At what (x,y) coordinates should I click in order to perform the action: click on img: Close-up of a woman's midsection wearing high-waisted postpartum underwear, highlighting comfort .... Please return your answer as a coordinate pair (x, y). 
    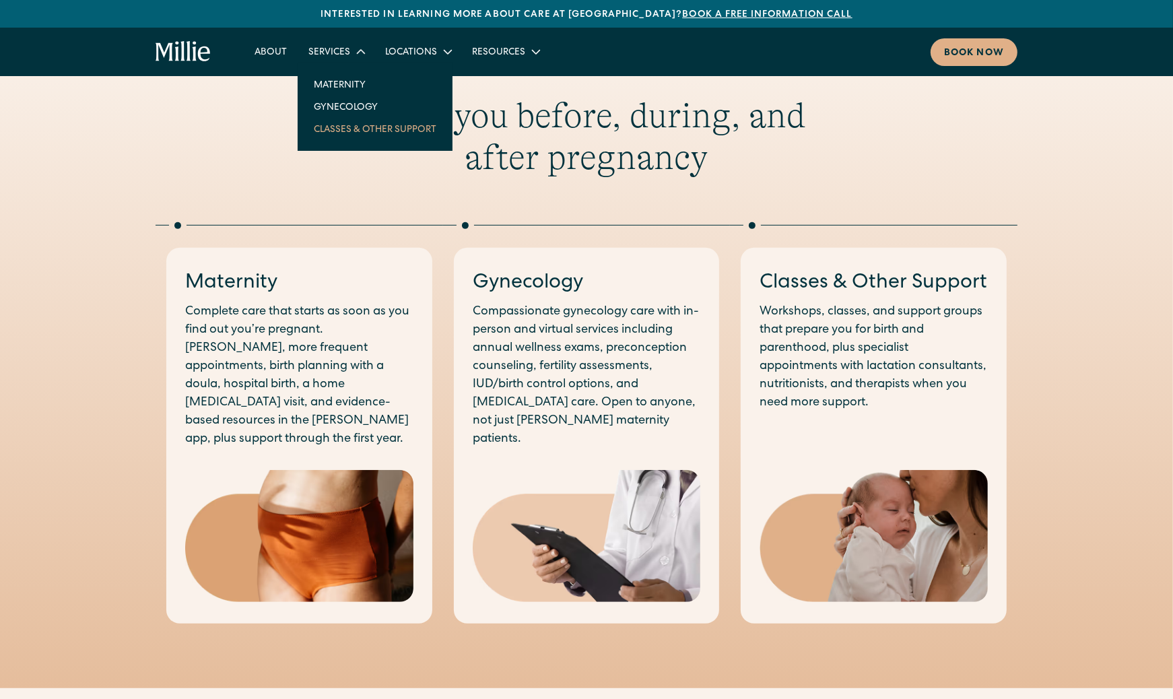
    Looking at the image, I should click on (299, 536).